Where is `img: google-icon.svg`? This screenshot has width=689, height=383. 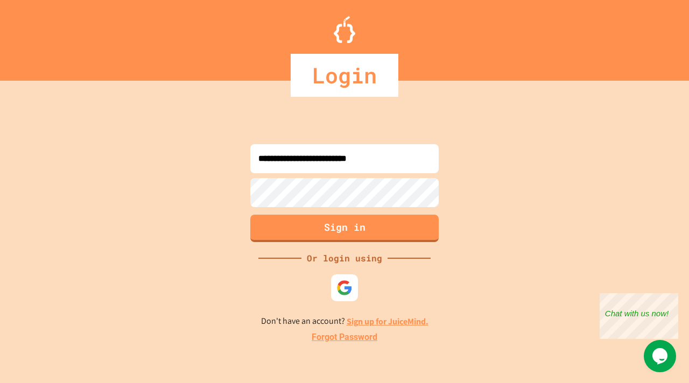 img: google-icon.svg is located at coordinates (344, 288).